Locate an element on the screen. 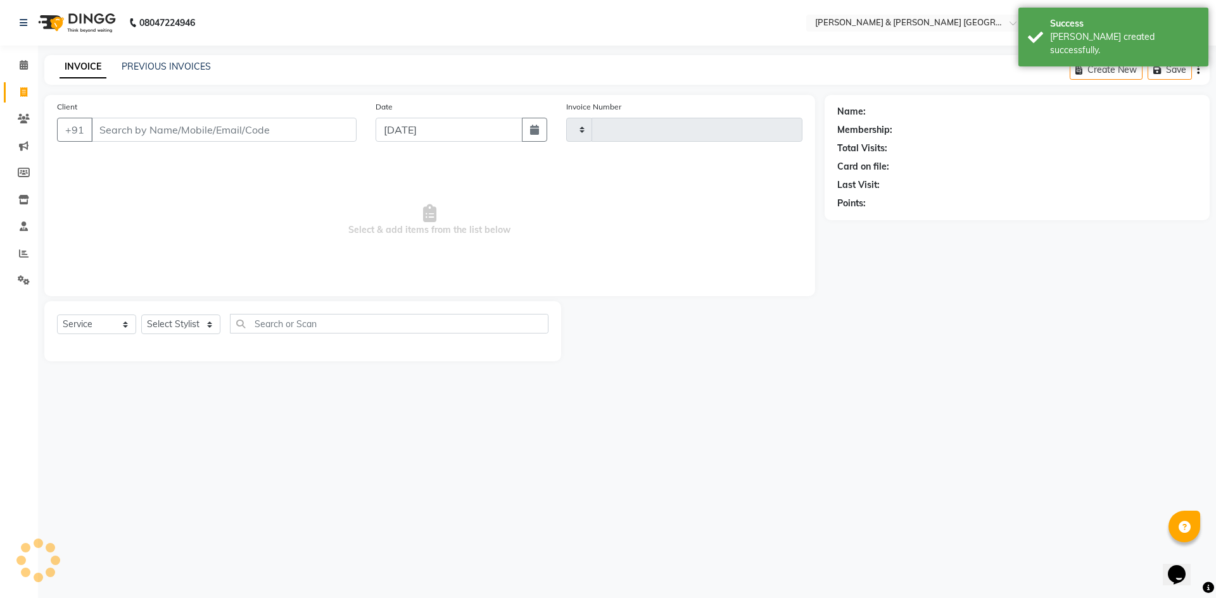 This screenshot has height=598, width=1216. div: Points: is located at coordinates (851, 203).